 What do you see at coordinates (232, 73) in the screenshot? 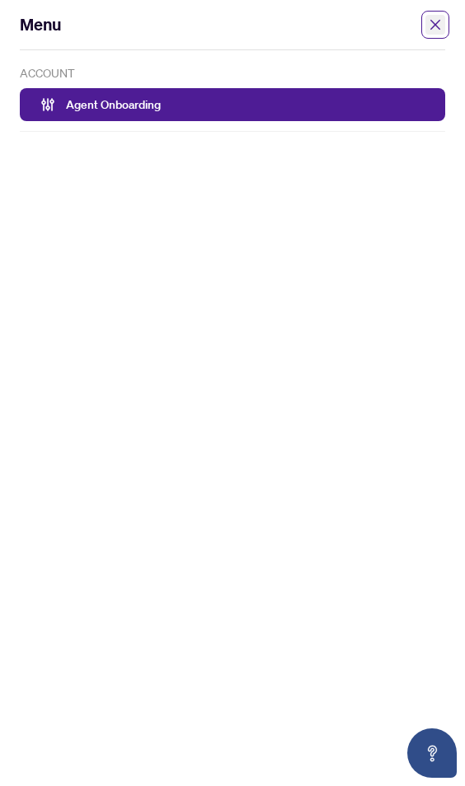
I see `div: ACCOUNT` at bounding box center [232, 73].